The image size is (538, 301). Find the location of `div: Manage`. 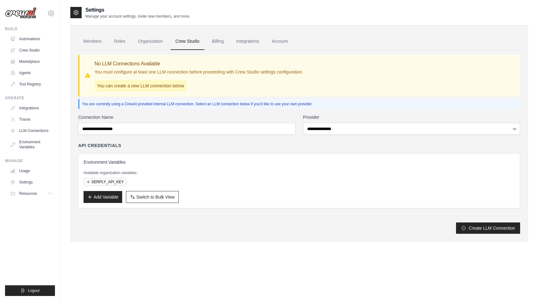

div: Manage is located at coordinates (30, 161).